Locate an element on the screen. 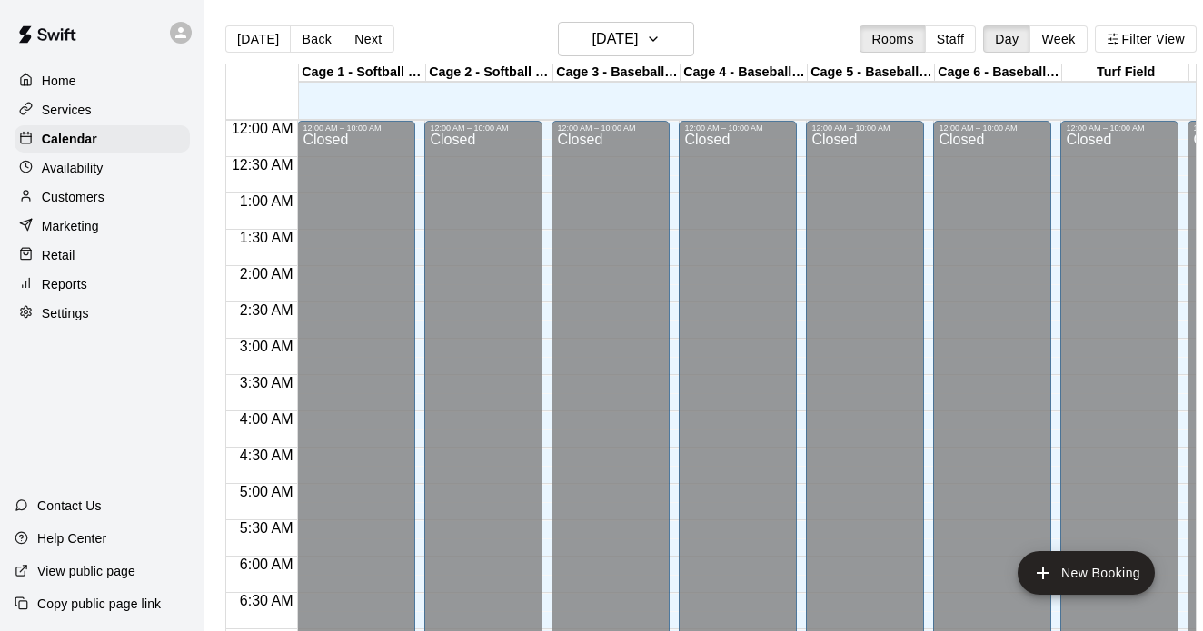 This screenshot has width=1203, height=631. p: Marketing is located at coordinates (70, 226).